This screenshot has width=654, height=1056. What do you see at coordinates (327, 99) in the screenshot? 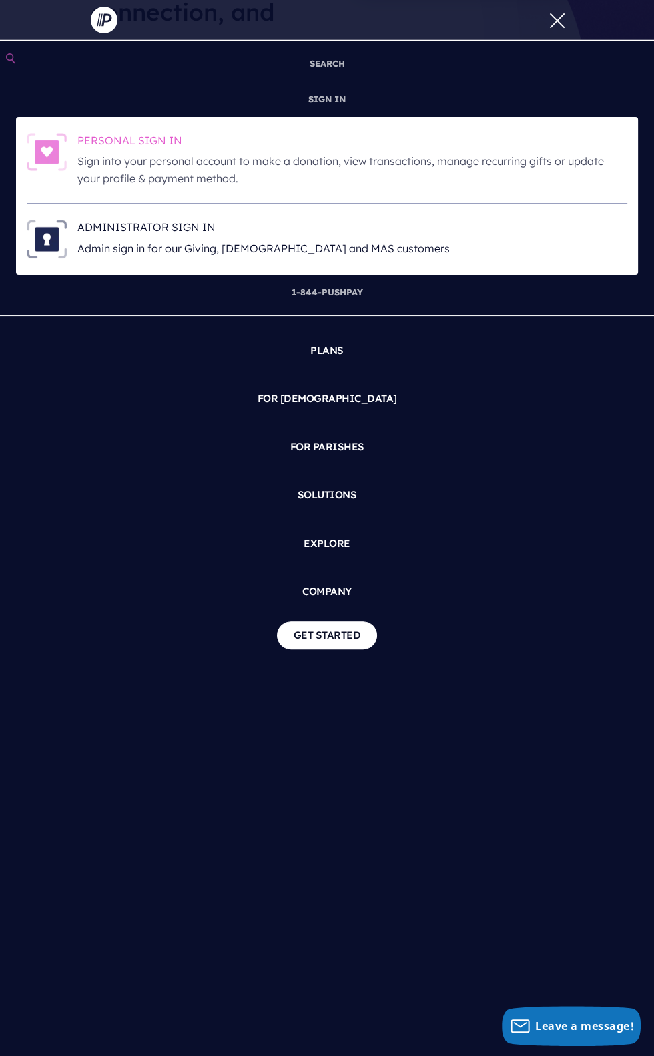
I see `a: SIGN IN` at bounding box center [327, 99].